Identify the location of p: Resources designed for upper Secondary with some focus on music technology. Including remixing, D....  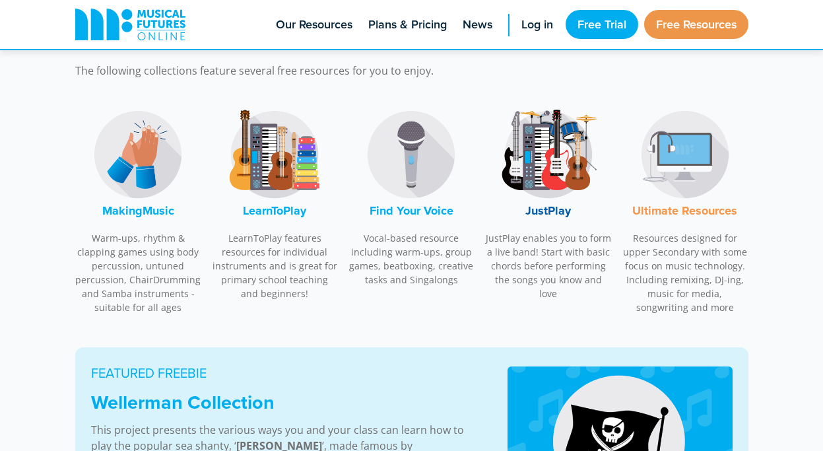
(685, 273).